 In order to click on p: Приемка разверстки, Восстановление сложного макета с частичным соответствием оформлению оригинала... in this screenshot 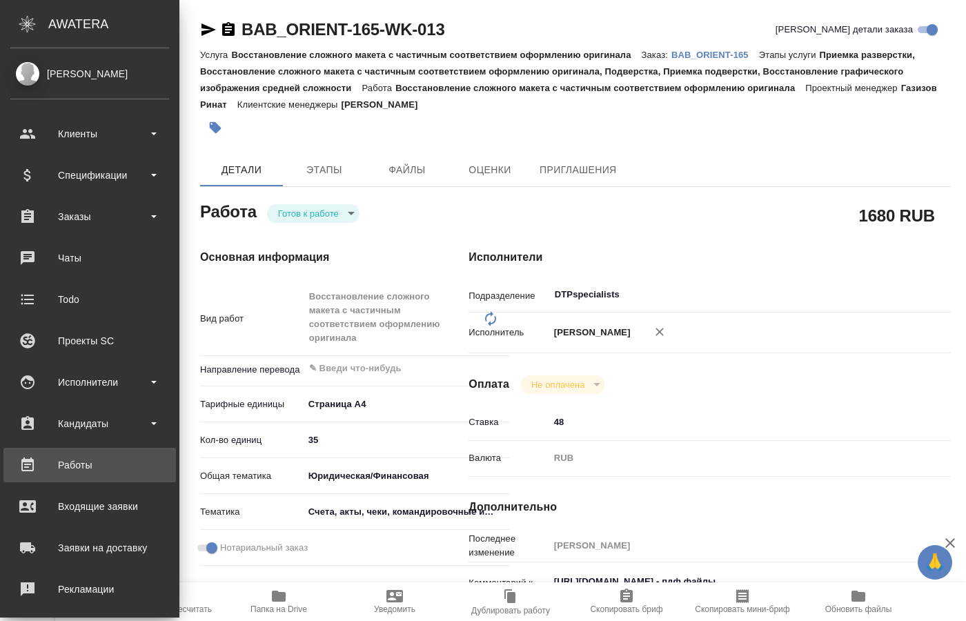, I will do `click(558, 71)`.